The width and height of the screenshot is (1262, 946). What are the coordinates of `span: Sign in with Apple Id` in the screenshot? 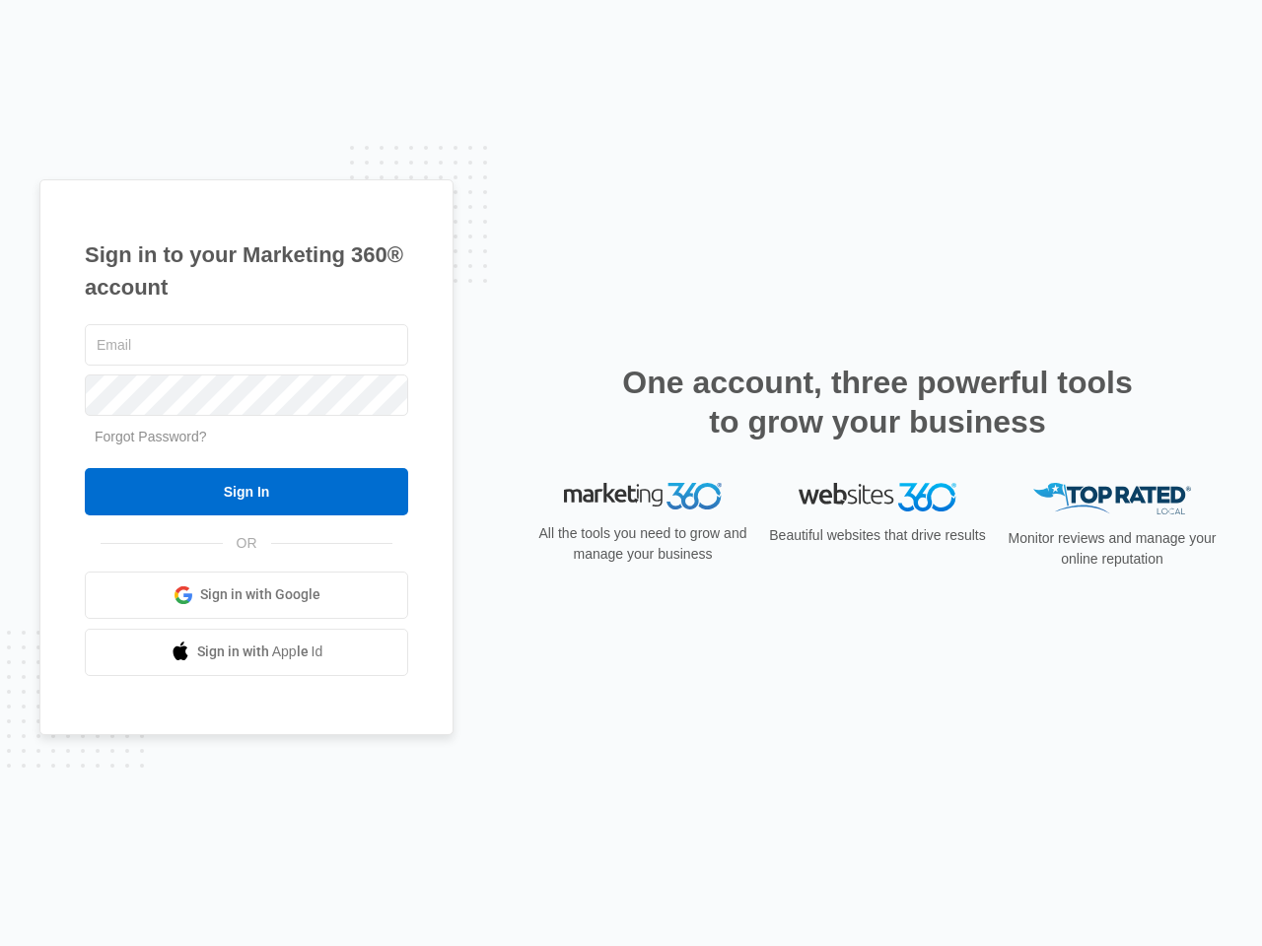 It's located at (260, 652).